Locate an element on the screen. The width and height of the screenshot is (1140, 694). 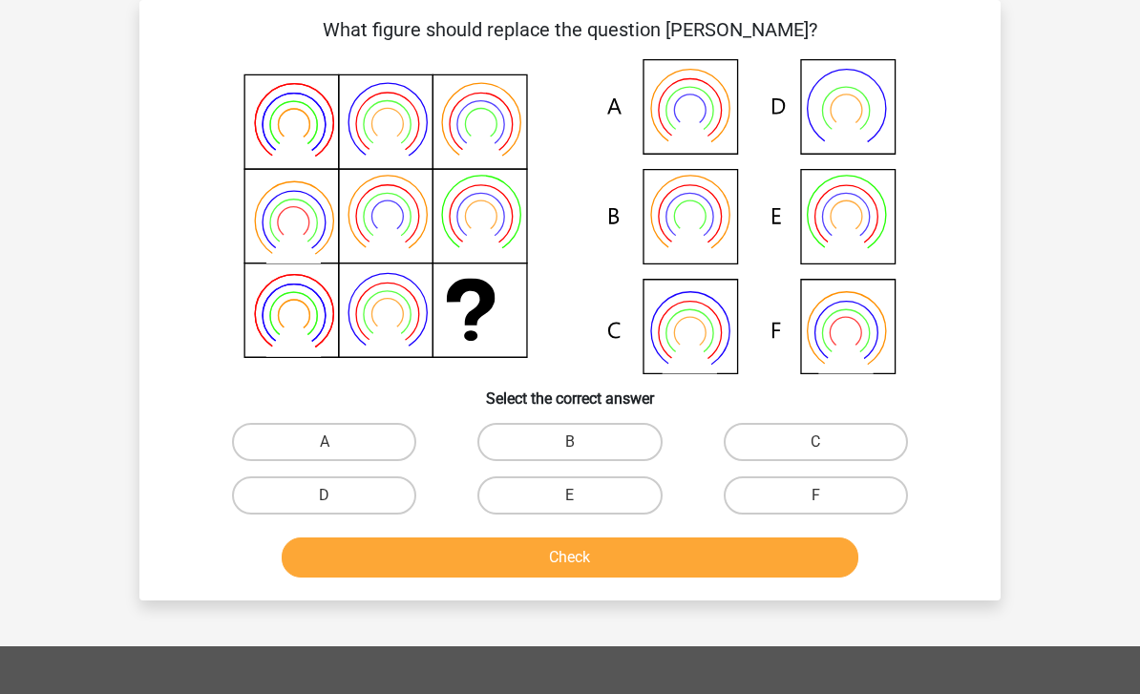
label: B is located at coordinates (569, 442).